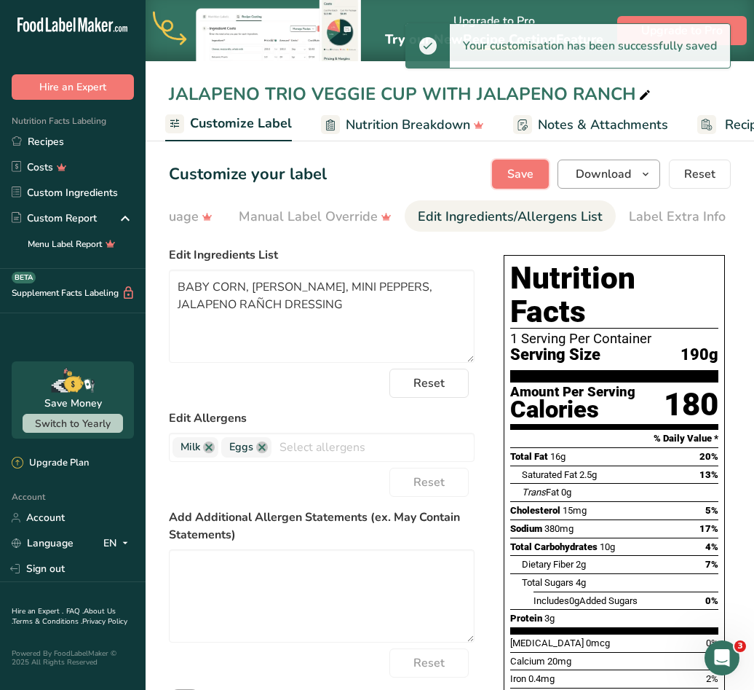 This screenshot has width=754, height=690. I want to click on h1: Customize your label, so click(248, 174).